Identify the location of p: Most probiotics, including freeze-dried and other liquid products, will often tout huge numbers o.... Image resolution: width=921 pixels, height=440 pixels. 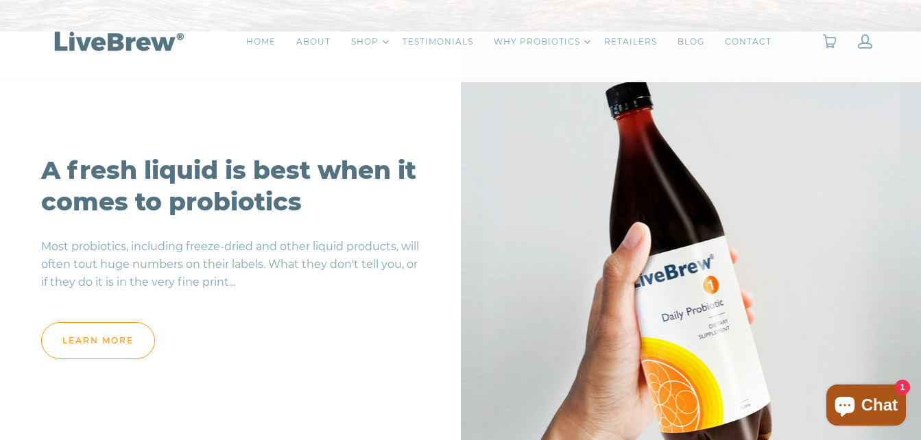
(231, 265).